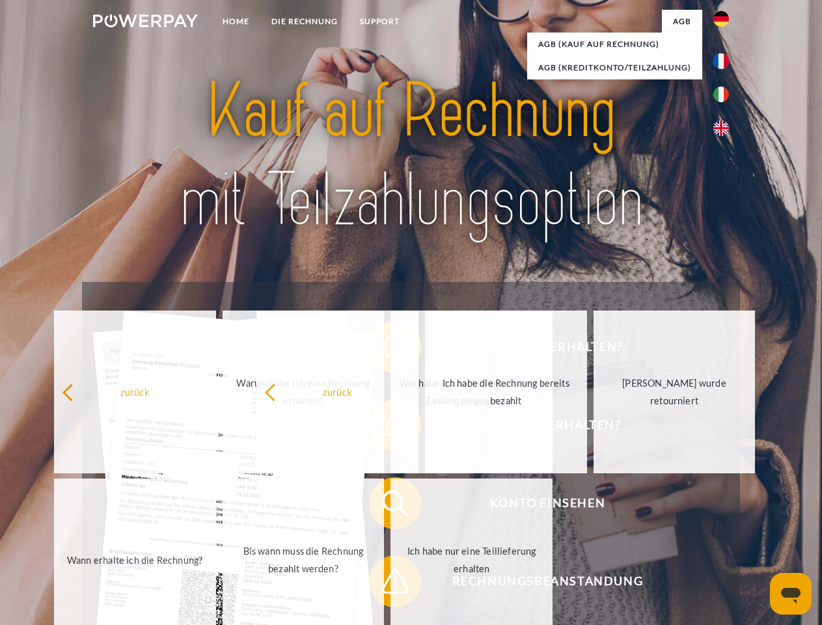  Describe the element at coordinates (236, 21) in the screenshot. I see `a: Home` at that location.